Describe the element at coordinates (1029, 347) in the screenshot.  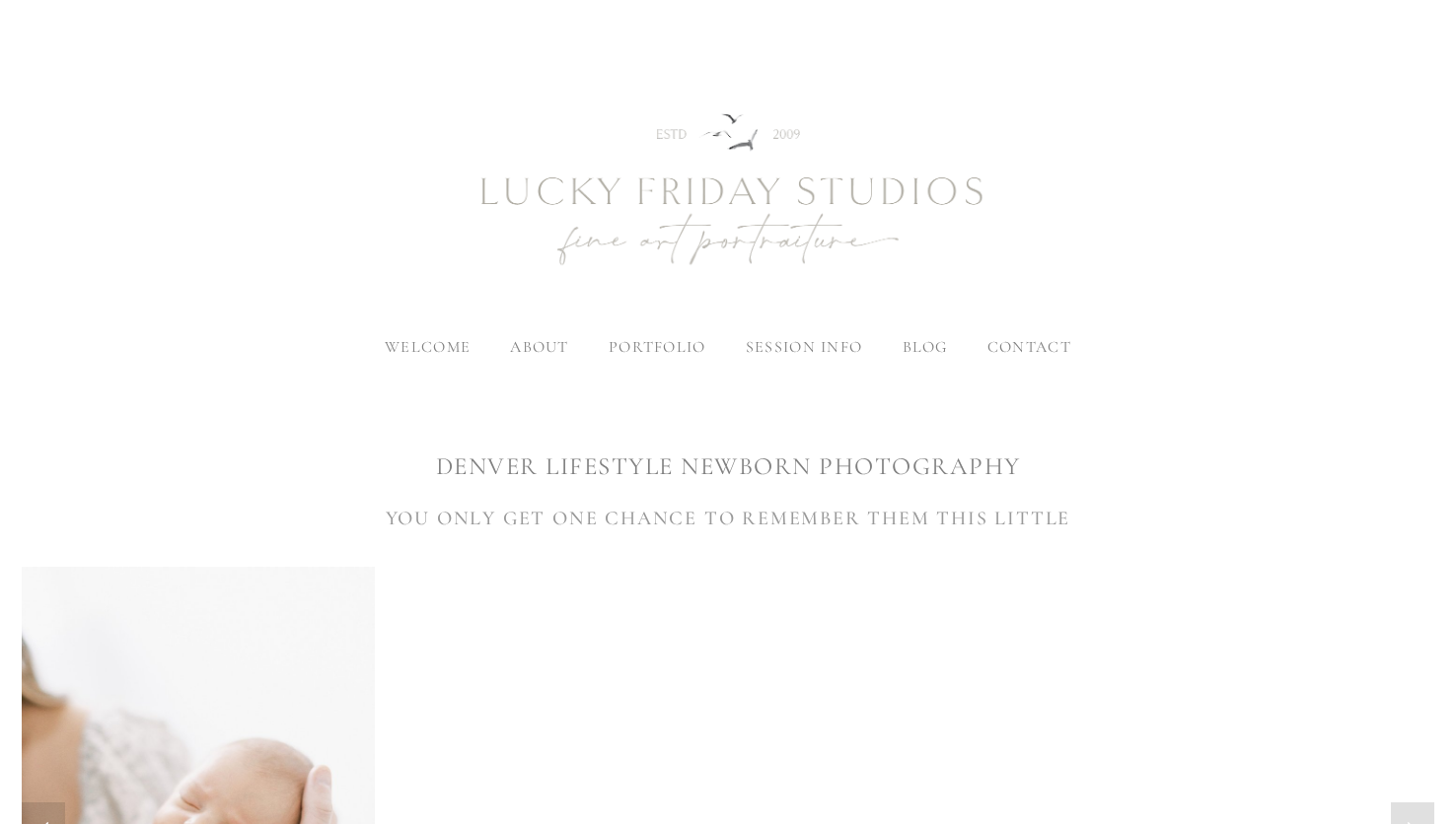
I see `span: contact` at that location.